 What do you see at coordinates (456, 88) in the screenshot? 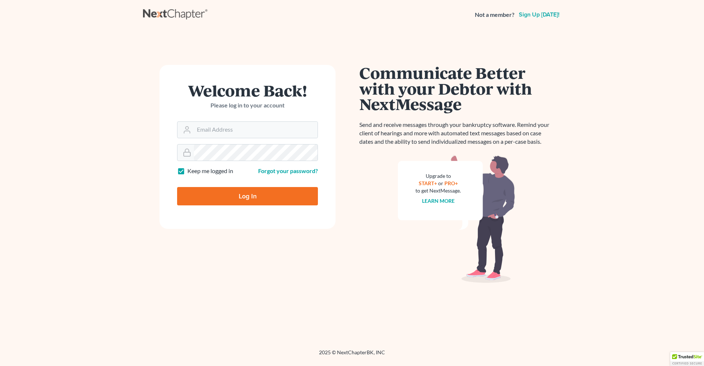
I see `h1: Communicate Better with your Debtor with NextMessage` at bounding box center [456, 88].